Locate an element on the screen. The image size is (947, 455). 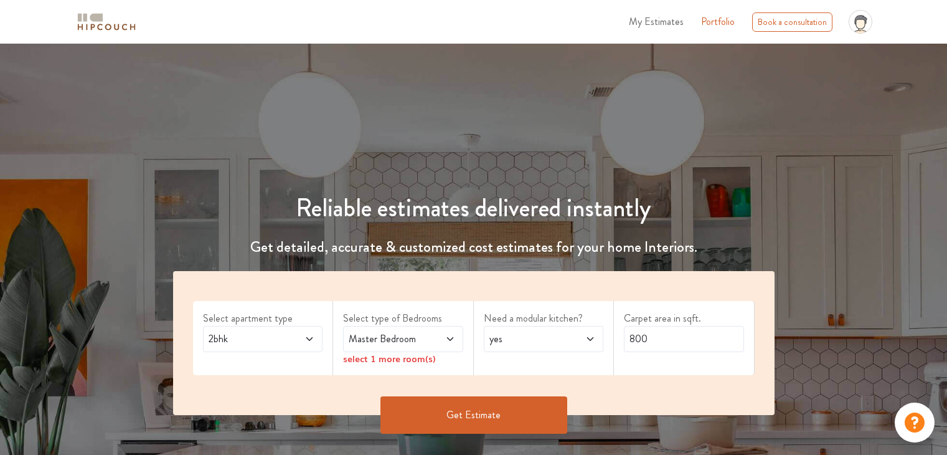
img: logo-horizontal.svg is located at coordinates (106, 22).